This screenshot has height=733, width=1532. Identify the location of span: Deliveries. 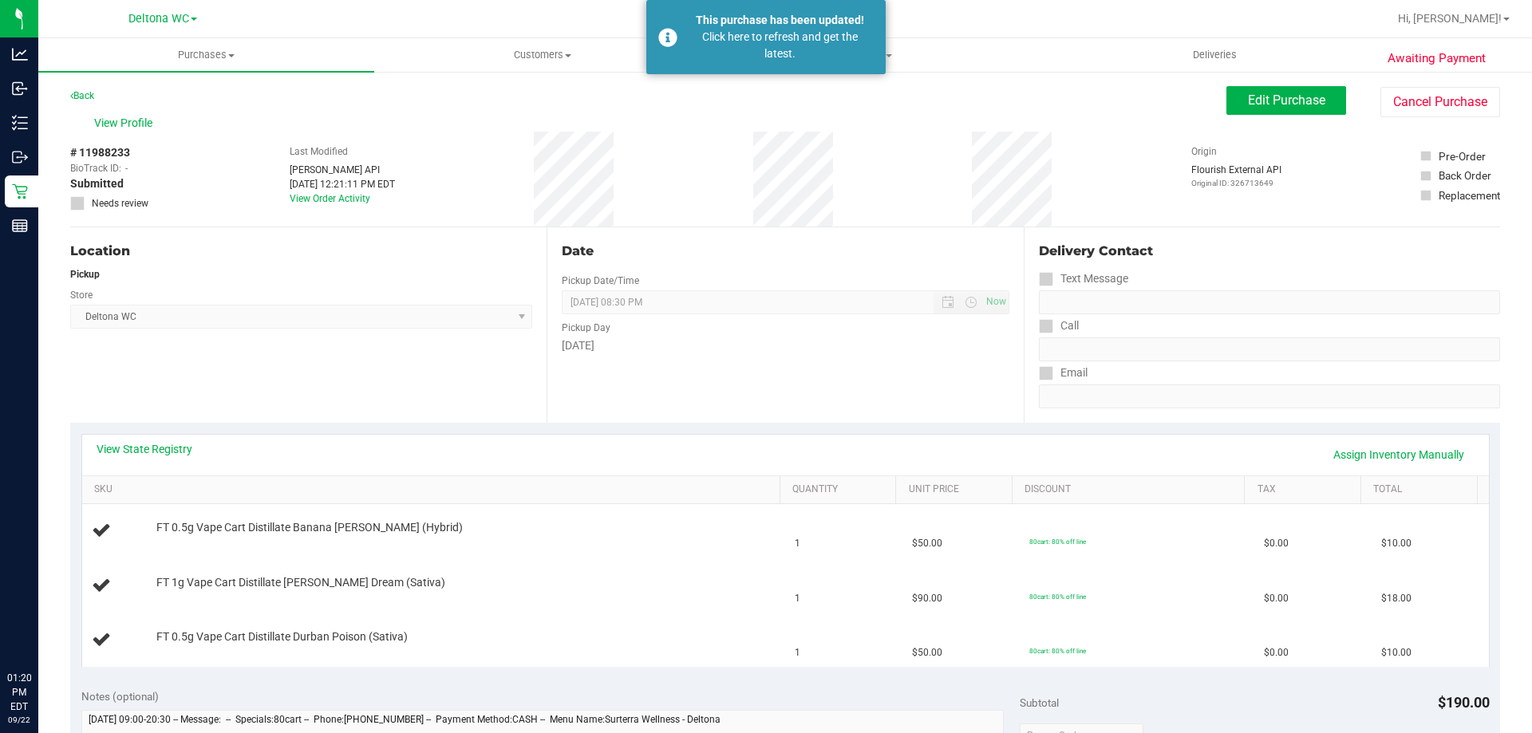
(1215, 55).